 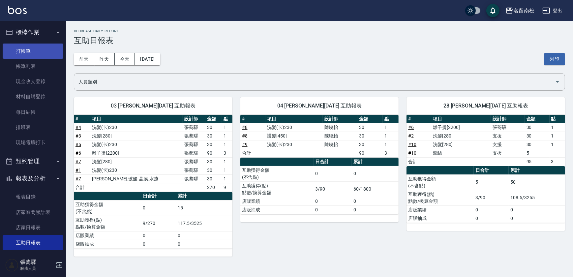 I want to click on button: 今天, so click(x=125, y=59).